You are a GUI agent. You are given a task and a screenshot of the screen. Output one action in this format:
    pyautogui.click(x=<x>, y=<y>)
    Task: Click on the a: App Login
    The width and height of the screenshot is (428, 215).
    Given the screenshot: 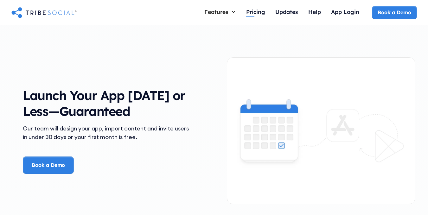 What is the action you would take?
    pyautogui.click(x=345, y=12)
    